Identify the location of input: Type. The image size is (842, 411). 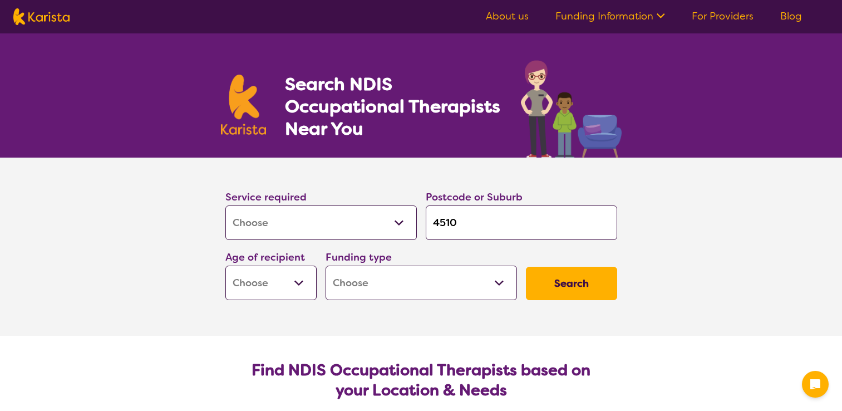
(522, 223).